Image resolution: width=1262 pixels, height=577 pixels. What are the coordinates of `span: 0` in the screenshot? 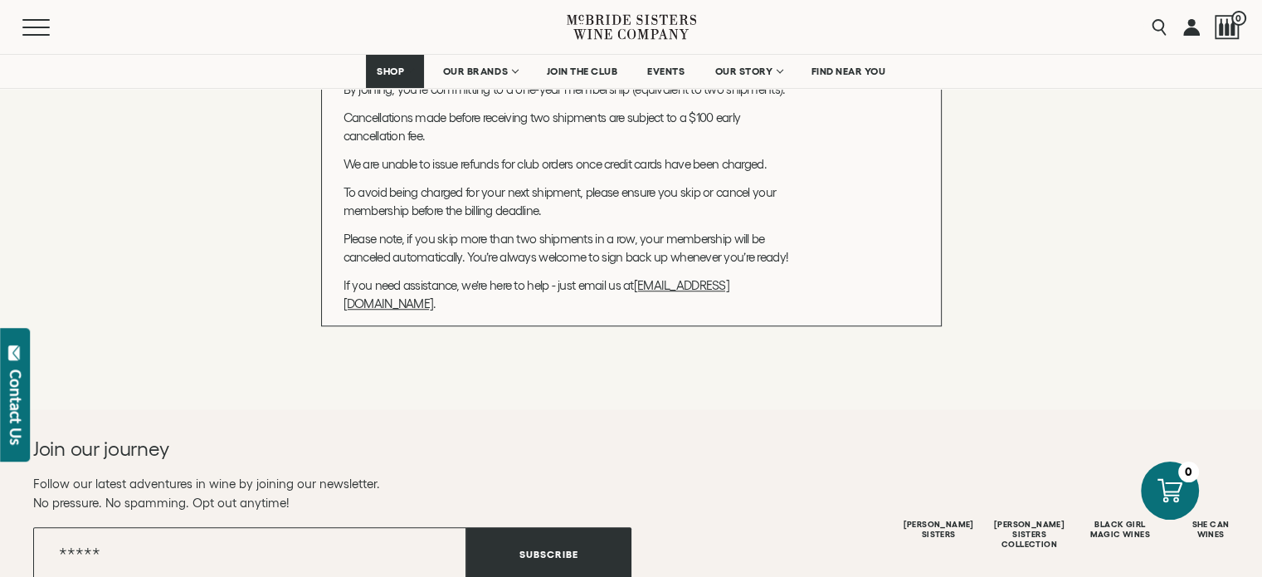 It's located at (1239, 18).